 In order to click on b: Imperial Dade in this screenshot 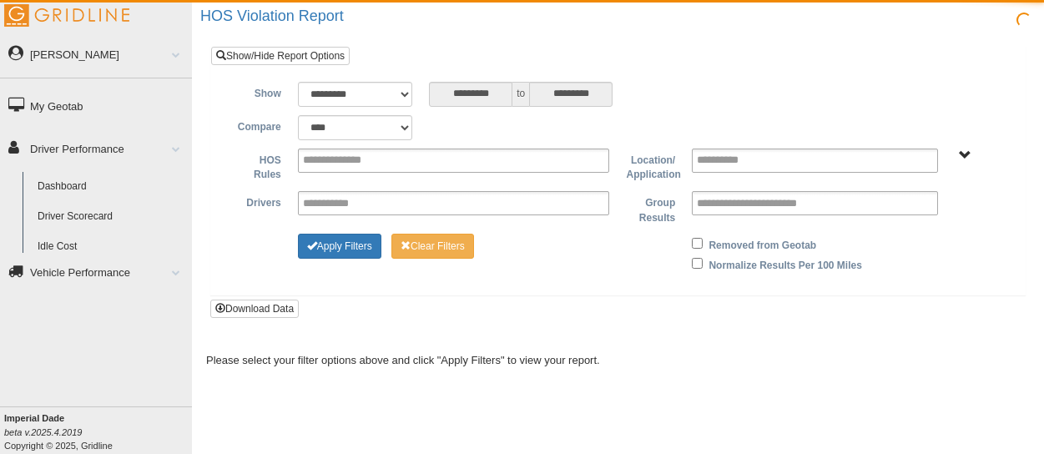, I will do `click(34, 418)`.